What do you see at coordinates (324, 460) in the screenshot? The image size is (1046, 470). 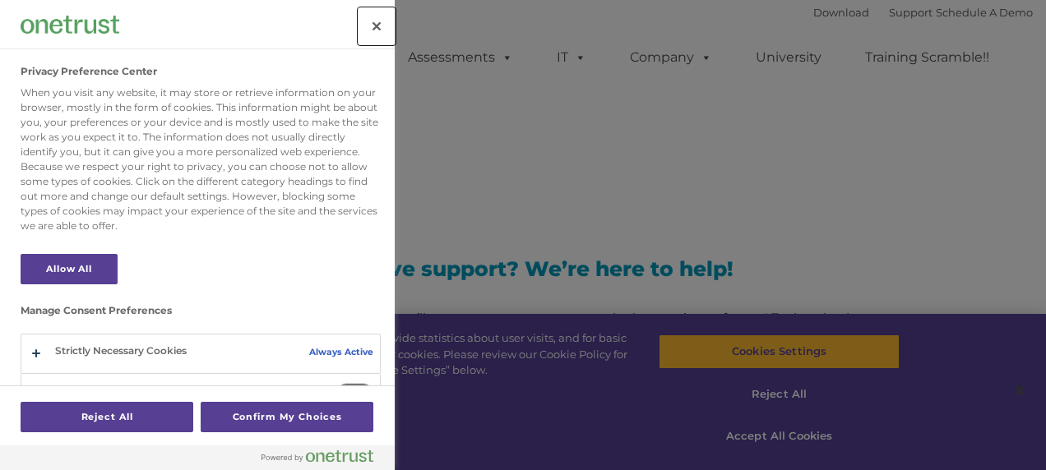 I see `a: Powered by OneTrust Opens in a new Tab` at bounding box center [324, 460].